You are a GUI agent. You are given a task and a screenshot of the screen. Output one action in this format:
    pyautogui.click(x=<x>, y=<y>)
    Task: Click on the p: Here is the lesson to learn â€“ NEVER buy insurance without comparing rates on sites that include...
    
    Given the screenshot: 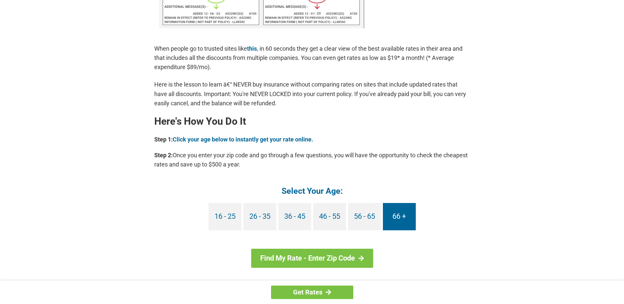 What is the action you would take?
    pyautogui.click(x=312, y=94)
    